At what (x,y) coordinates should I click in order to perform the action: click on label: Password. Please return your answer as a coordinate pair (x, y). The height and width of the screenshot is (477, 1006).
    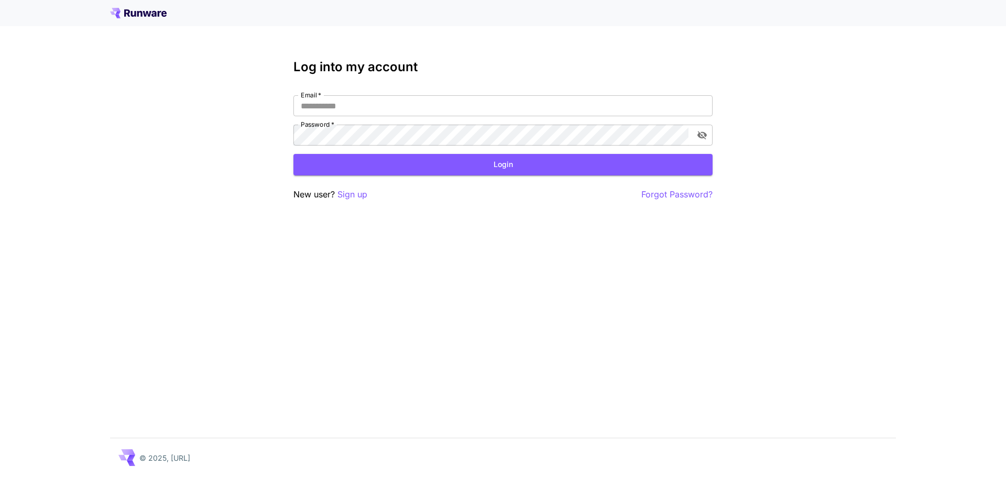
    Looking at the image, I should click on (317, 124).